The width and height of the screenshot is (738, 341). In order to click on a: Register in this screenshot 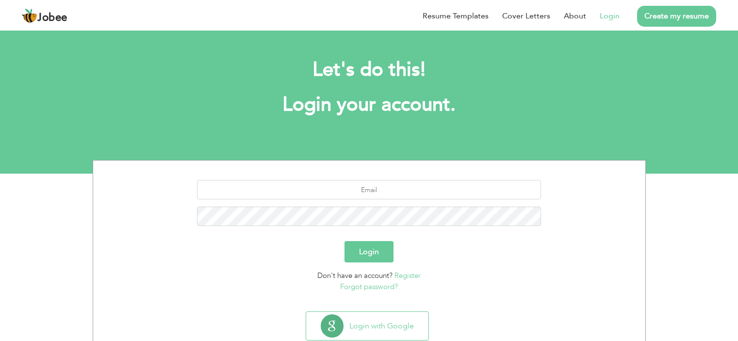, I will do `click(408, 276)`.